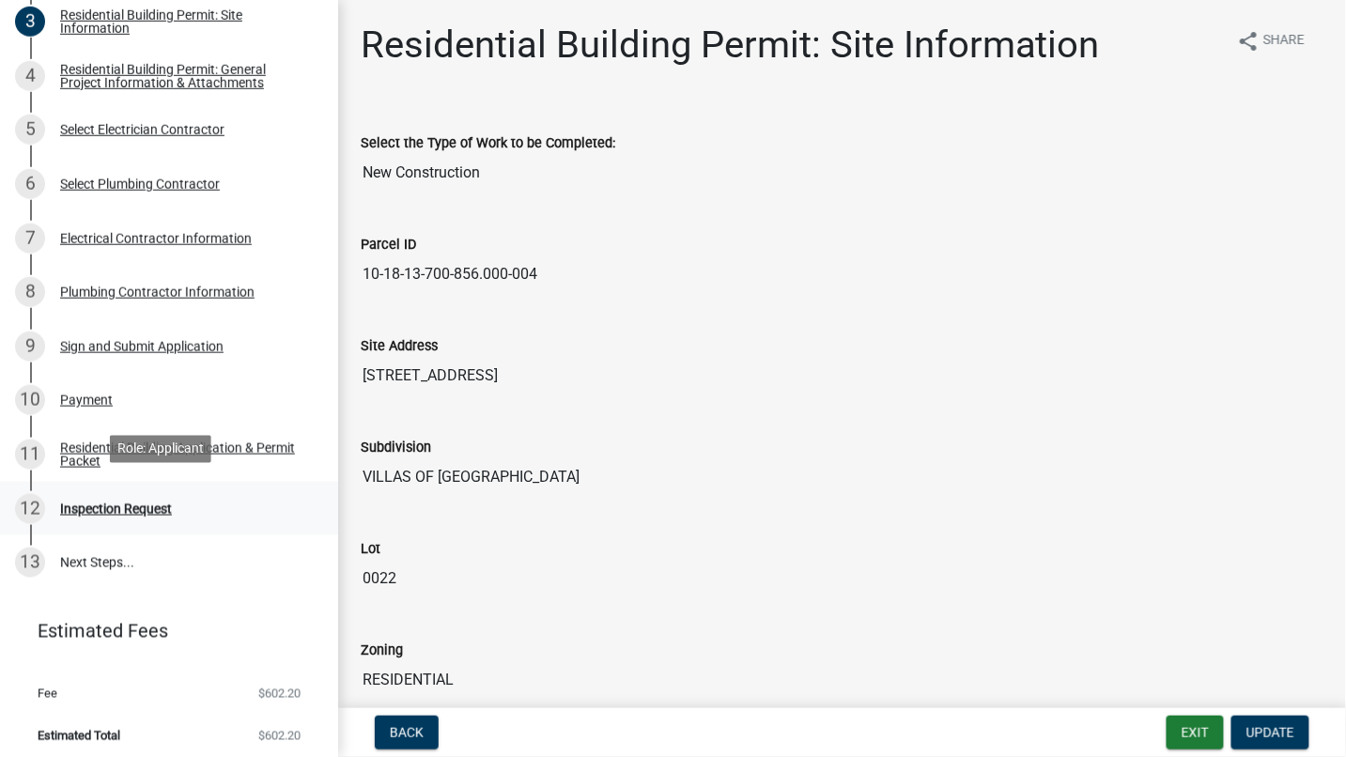  I want to click on div: 10, so click(30, 400).